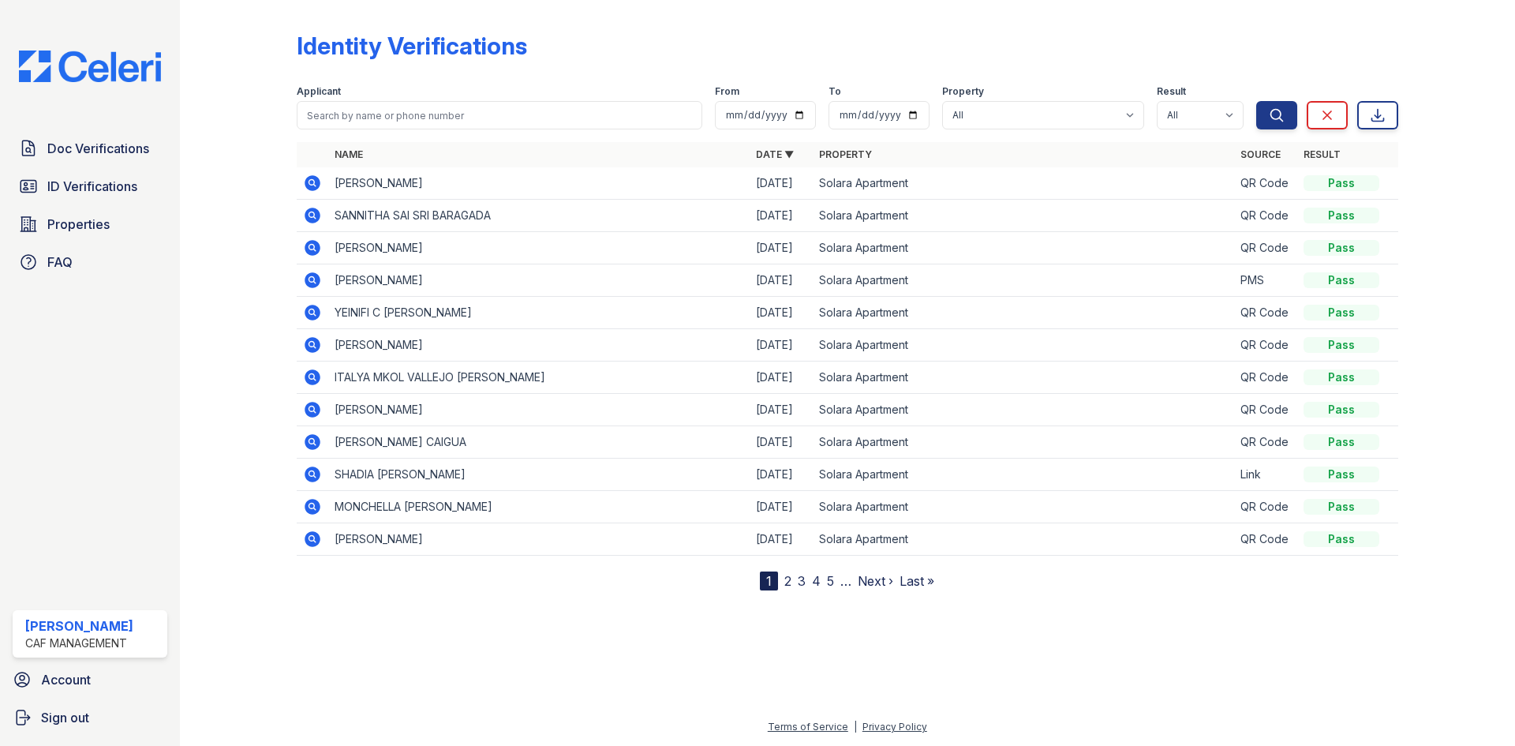 The image size is (1515, 746). What do you see at coordinates (1266, 280) in the screenshot?
I see `td: PMS` at bounding box center [1266, 280].